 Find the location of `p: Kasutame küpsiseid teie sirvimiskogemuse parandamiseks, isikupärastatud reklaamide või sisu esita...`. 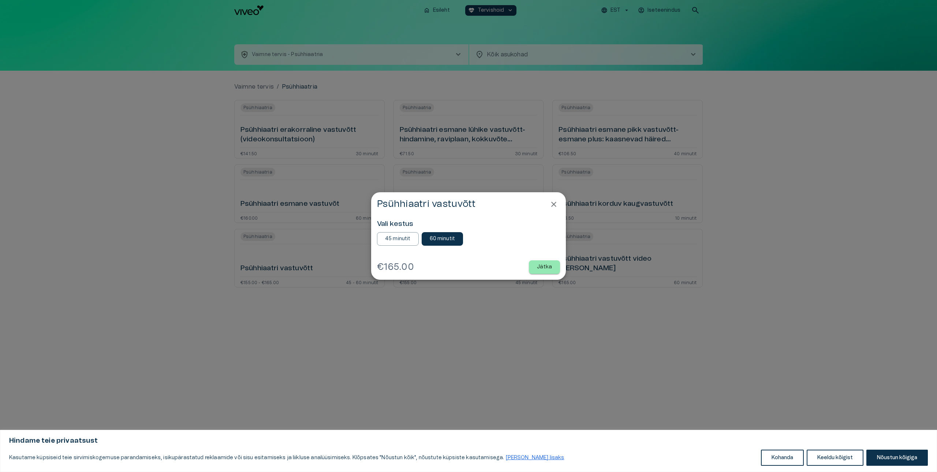

p: Kasutame küpsiseid teie sirvimiskogemuse parandamiseks, isikupärastatud reklaamide või sisu esita... is located at coordinates (287, 457).